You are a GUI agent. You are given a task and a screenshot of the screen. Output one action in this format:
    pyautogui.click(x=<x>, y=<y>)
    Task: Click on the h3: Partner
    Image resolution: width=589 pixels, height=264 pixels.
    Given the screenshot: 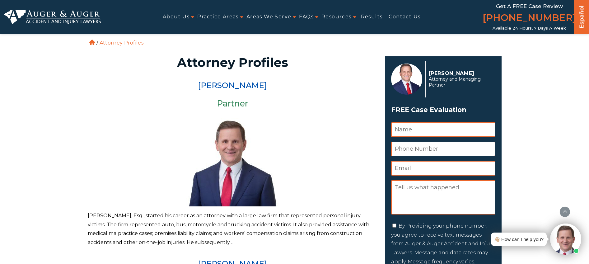 What is the action you would take?
    pyautogui.click(x=232, y=104)
    